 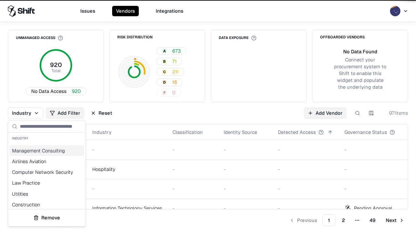 What do you see at coordinates (47, 150) in the screenshot?
I see `div: Management Consulting` at bounding box center [47, 150].